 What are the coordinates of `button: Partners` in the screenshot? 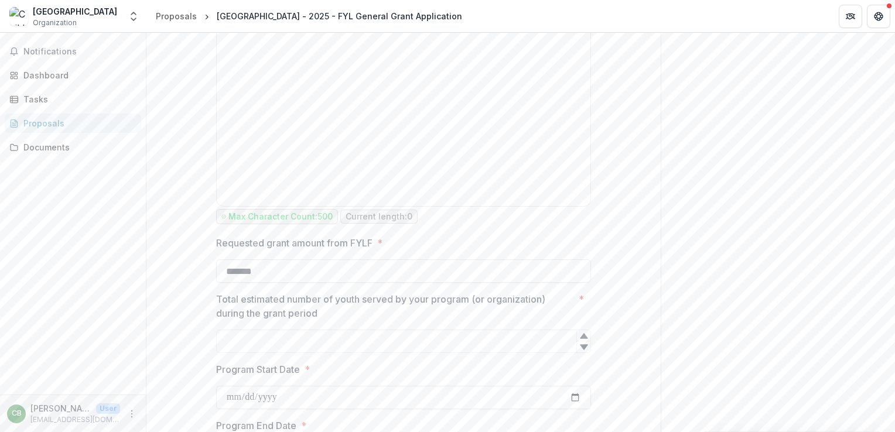 It's located at (850, 16).